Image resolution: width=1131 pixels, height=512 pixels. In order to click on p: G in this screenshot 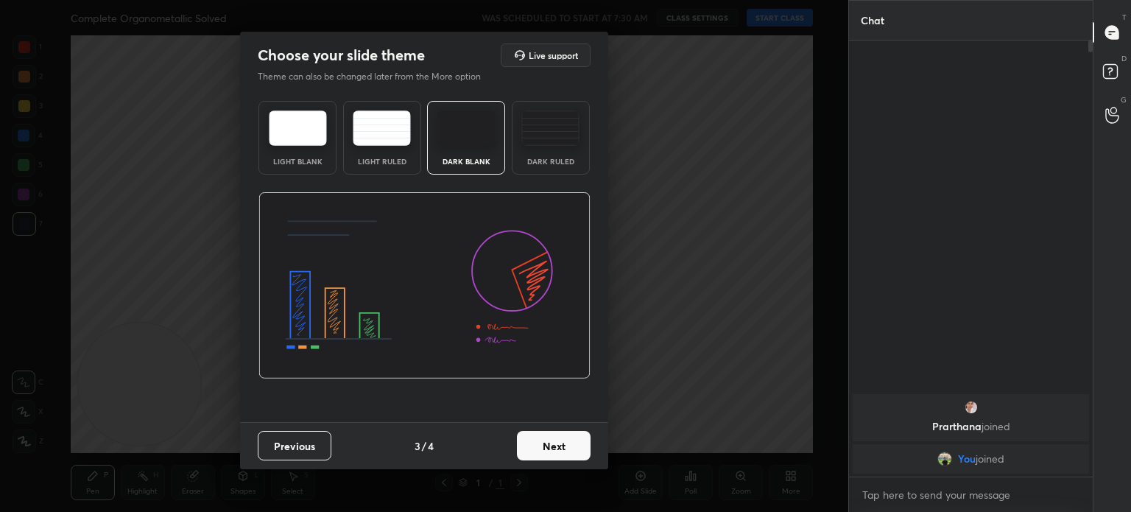, I will do `click(1124, 99)`.